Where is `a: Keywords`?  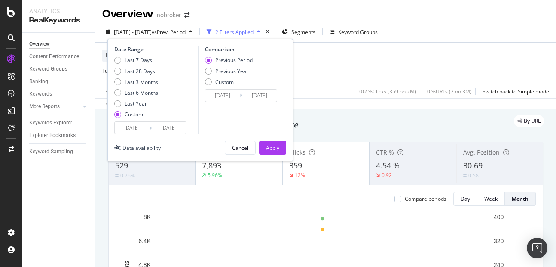 a: Keywords is located at coordinates (59, 94).